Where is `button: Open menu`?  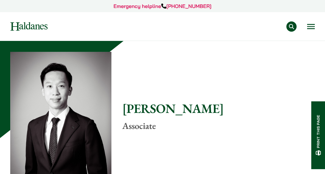 button: Open menu is located at coordinates (311, 27).